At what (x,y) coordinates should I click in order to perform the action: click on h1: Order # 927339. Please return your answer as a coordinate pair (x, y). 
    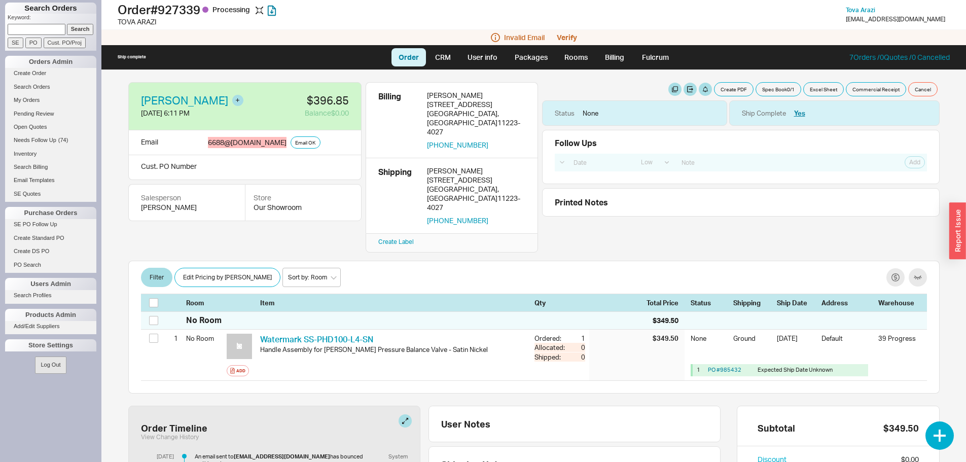
    Looking at the image, I should click on (302, 10).